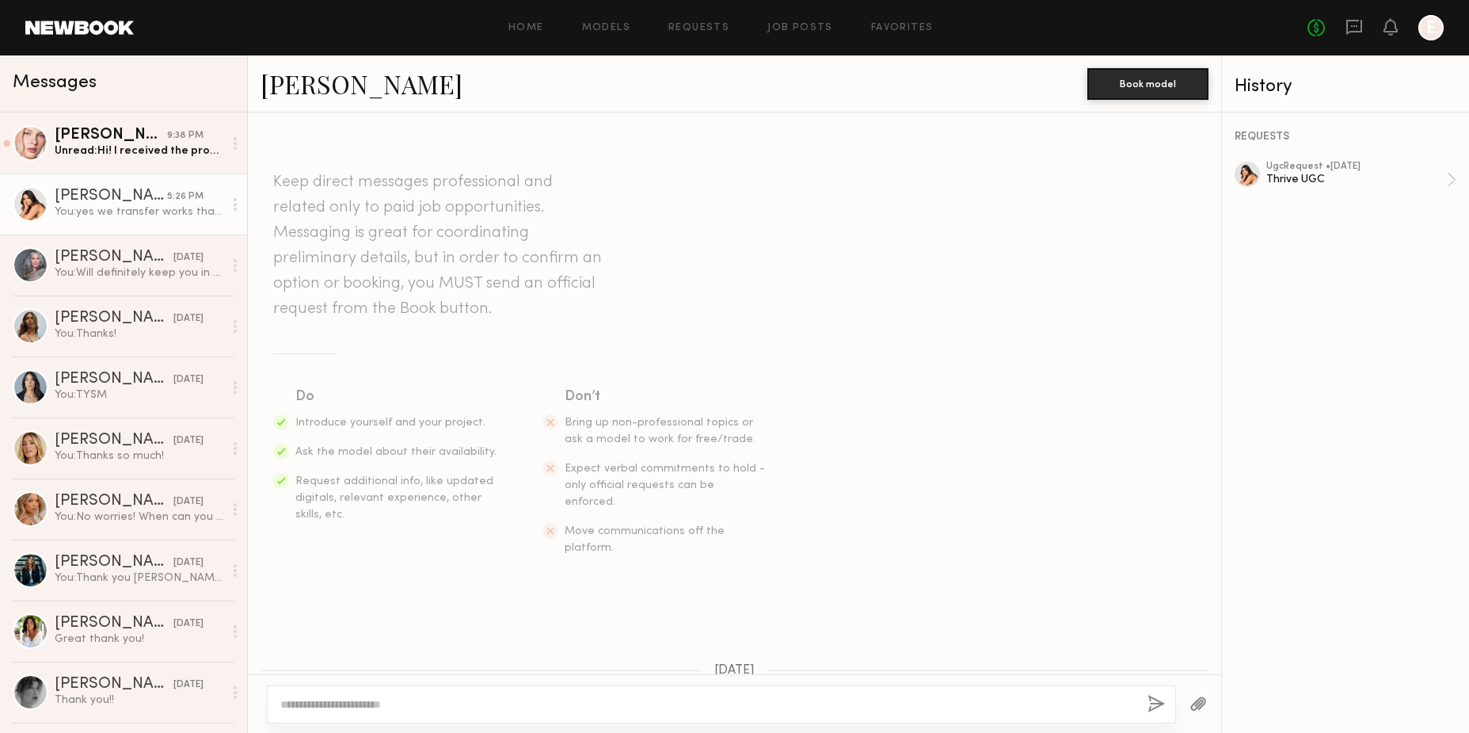 The height and width of the screenshot is (733, 1469). I want to click on a: E, so click(1431, 28).